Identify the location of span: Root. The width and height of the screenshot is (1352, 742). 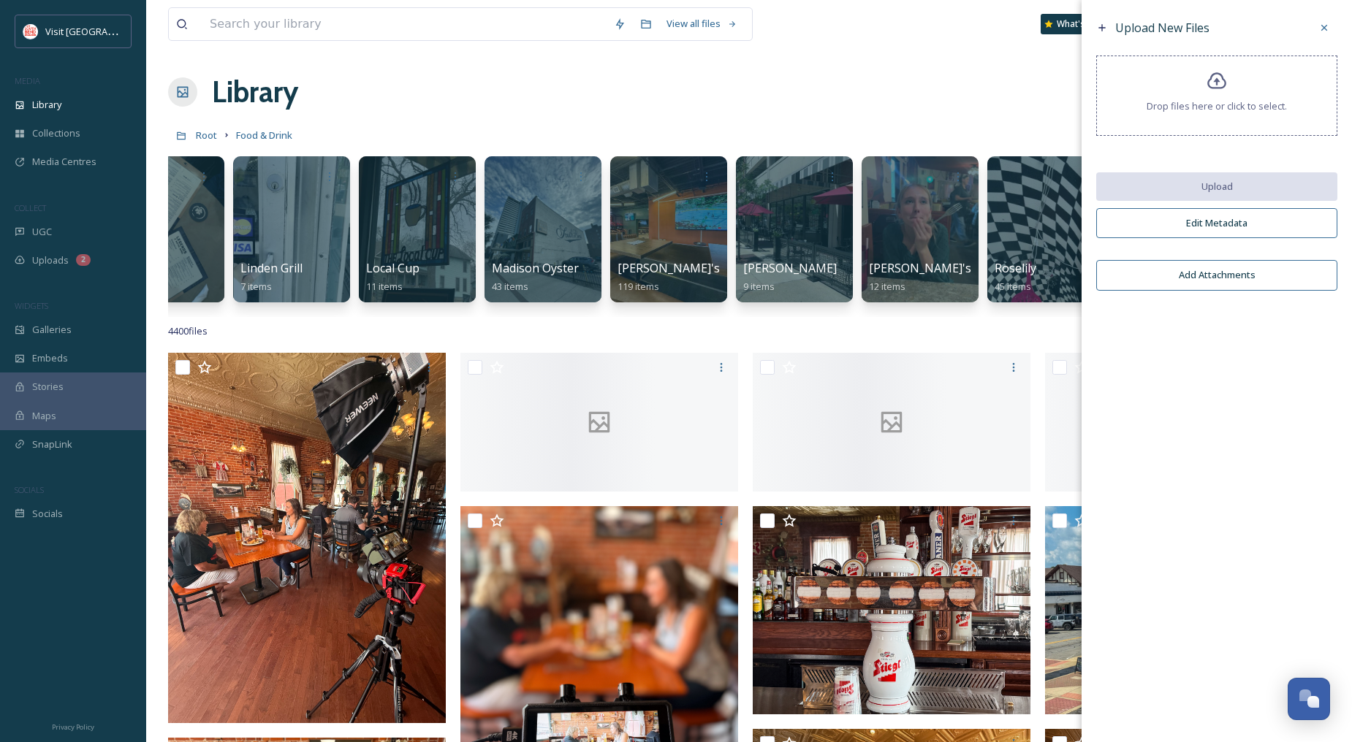
(206, 135).